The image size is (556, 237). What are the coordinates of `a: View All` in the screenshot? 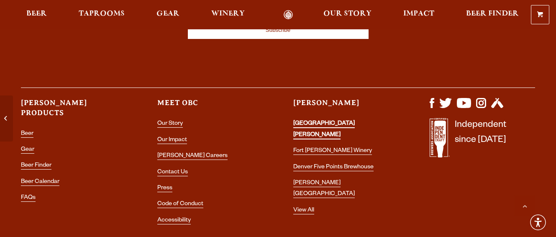 It's located at (304, 211).